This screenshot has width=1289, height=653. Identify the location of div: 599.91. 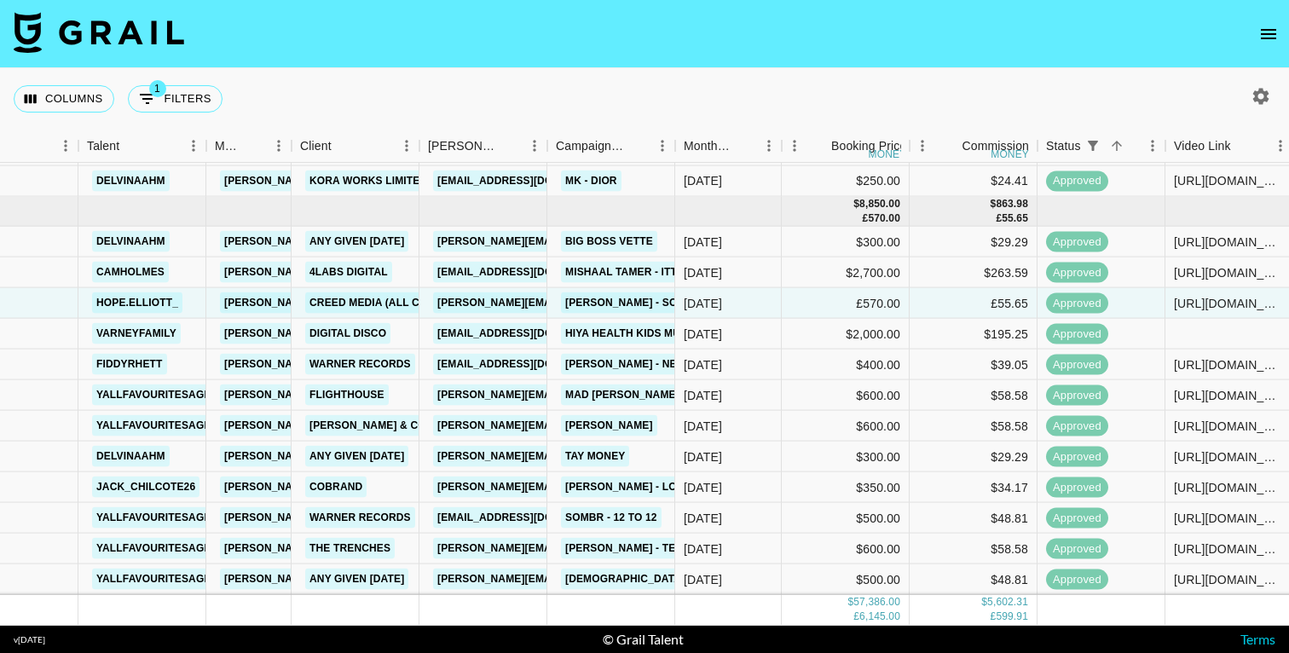
(1012, 617).